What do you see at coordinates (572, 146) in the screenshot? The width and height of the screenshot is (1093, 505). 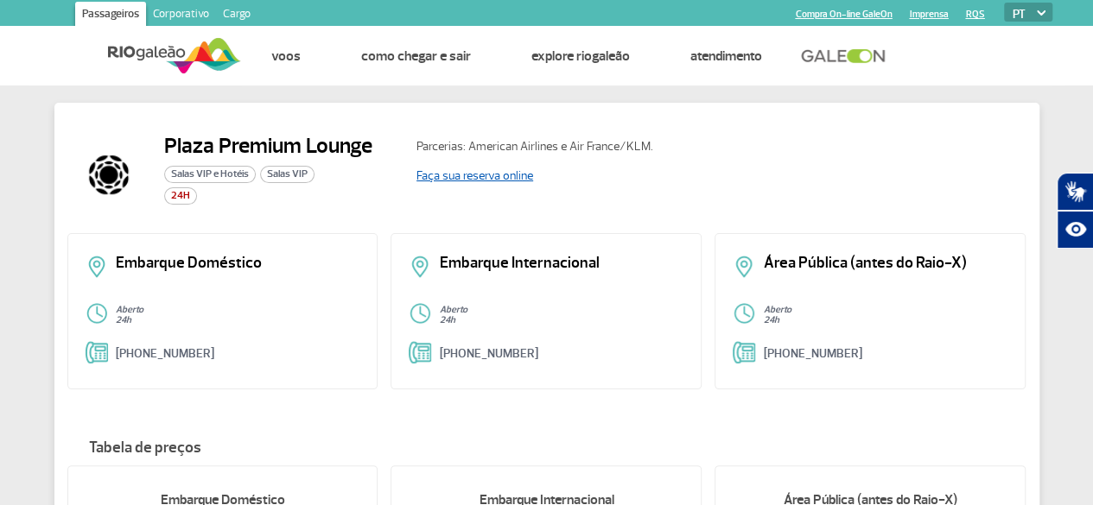 I see `p: Parcerias: American Airlines e Air France/KLM.` at bounding box center [572, 146].